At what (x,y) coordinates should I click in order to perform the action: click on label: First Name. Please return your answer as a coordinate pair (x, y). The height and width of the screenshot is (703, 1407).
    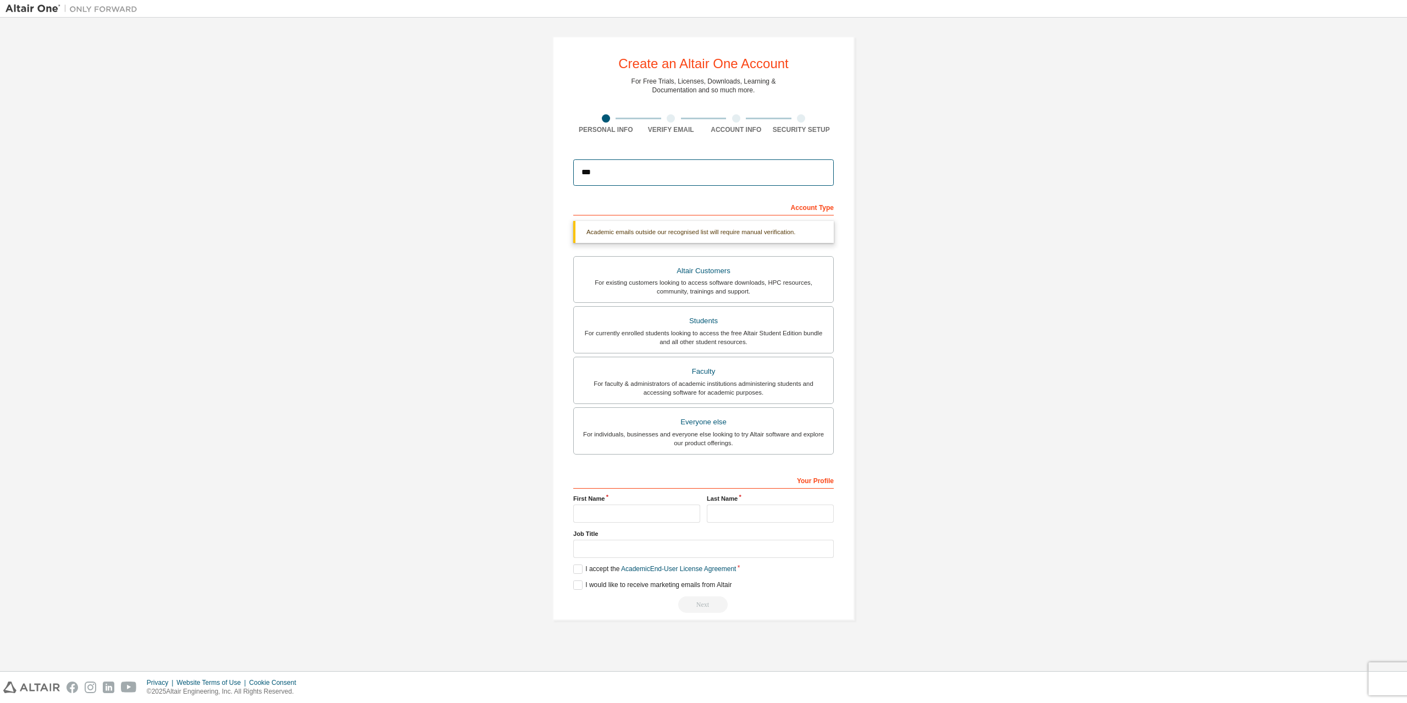
    Looking at the image, I should click on (637, 499).